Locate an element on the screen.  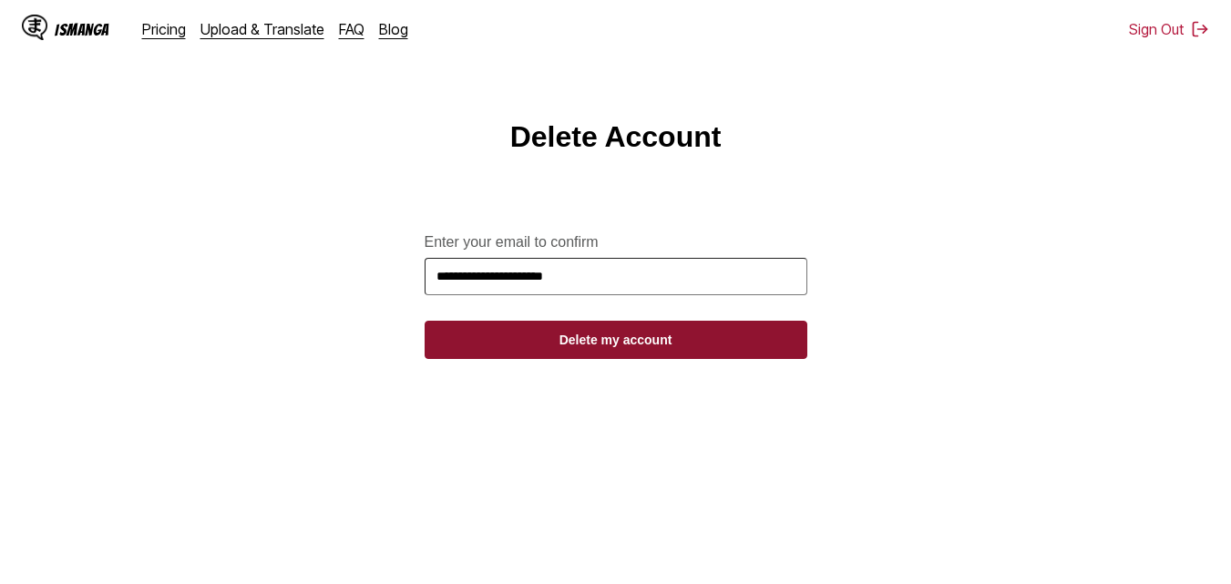
button: Sign Out is located at coordinates (1169, 29).